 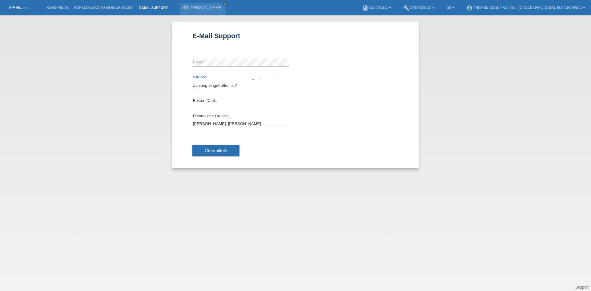 What do you see at coordinates (419, 8) in the screenshot?
I see `a: buildWerkzeuge ▾` at bounding box center [419, 8].